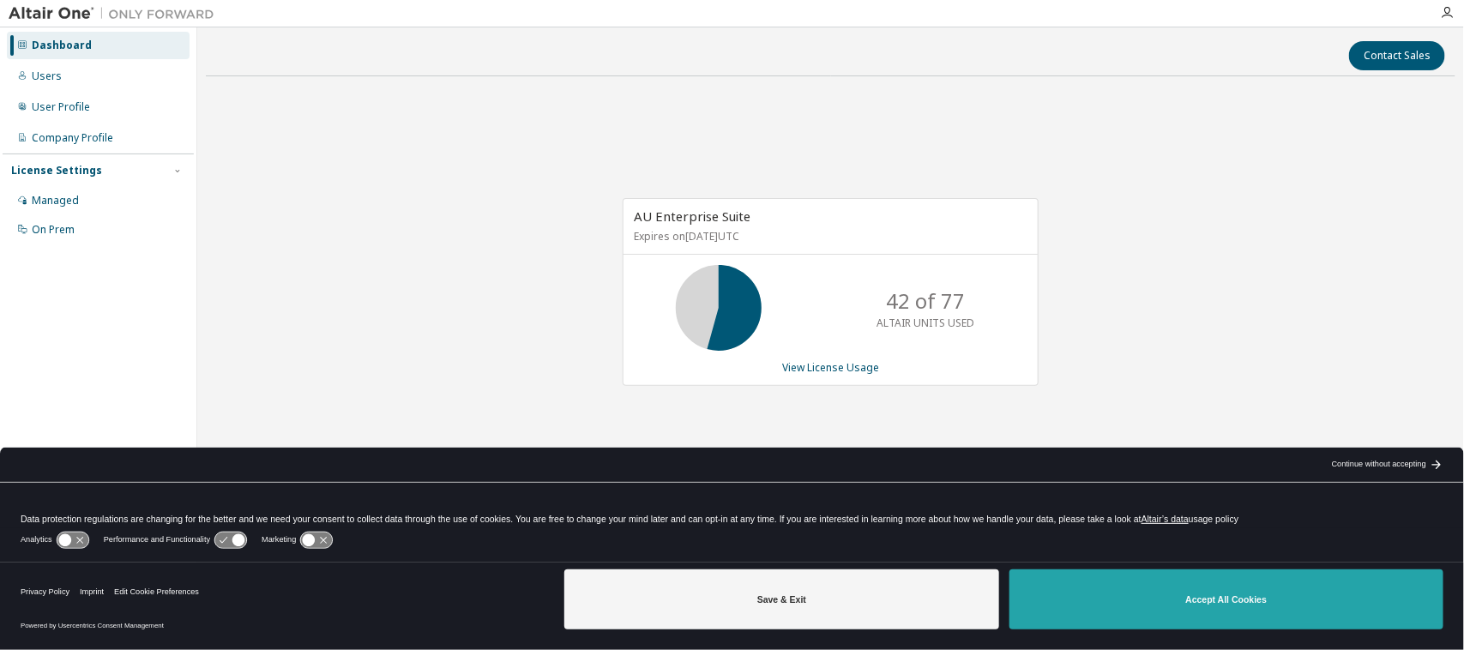 The width and height of the screenshot is (1464, 650). What do you see at coordinates (692, 216) in the screenshot?
I see `span: AU Enterprise Suite` at bounding box center [692, 216].